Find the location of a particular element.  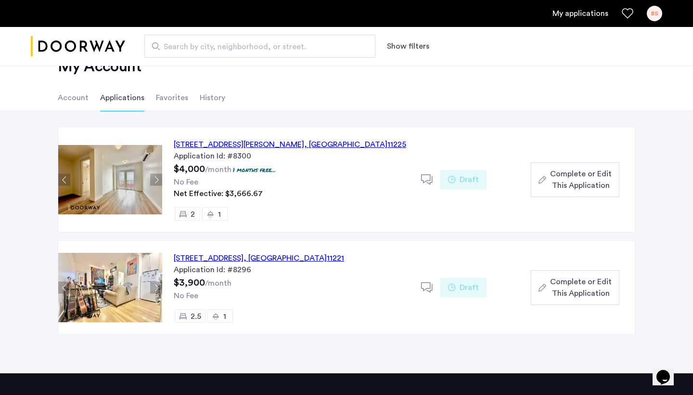

span: 2 is located at coordinates (193, 214).